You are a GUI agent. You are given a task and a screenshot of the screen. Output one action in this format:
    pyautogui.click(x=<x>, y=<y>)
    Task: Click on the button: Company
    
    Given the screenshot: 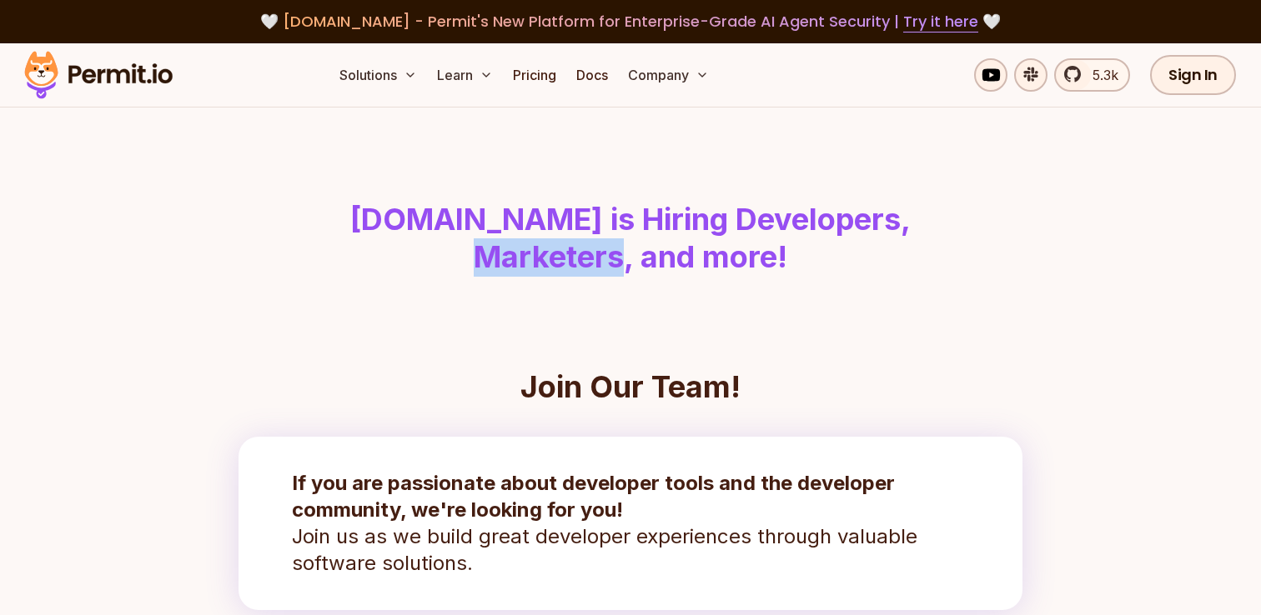 What is the action you would take?
    pyautogui.click(x=668, y=75)
    